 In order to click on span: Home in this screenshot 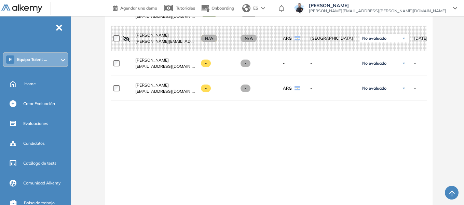, I will do `click(30, 84)`.